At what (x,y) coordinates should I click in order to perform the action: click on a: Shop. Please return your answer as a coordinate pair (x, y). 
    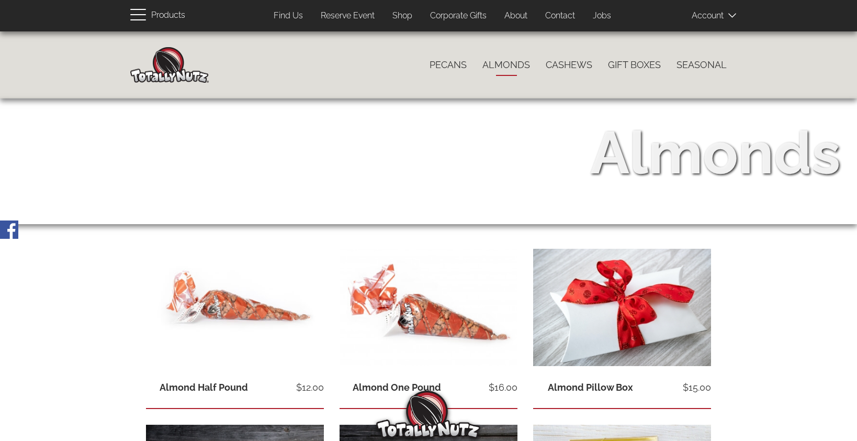
    Looking at the image, I should click on (402, 16).